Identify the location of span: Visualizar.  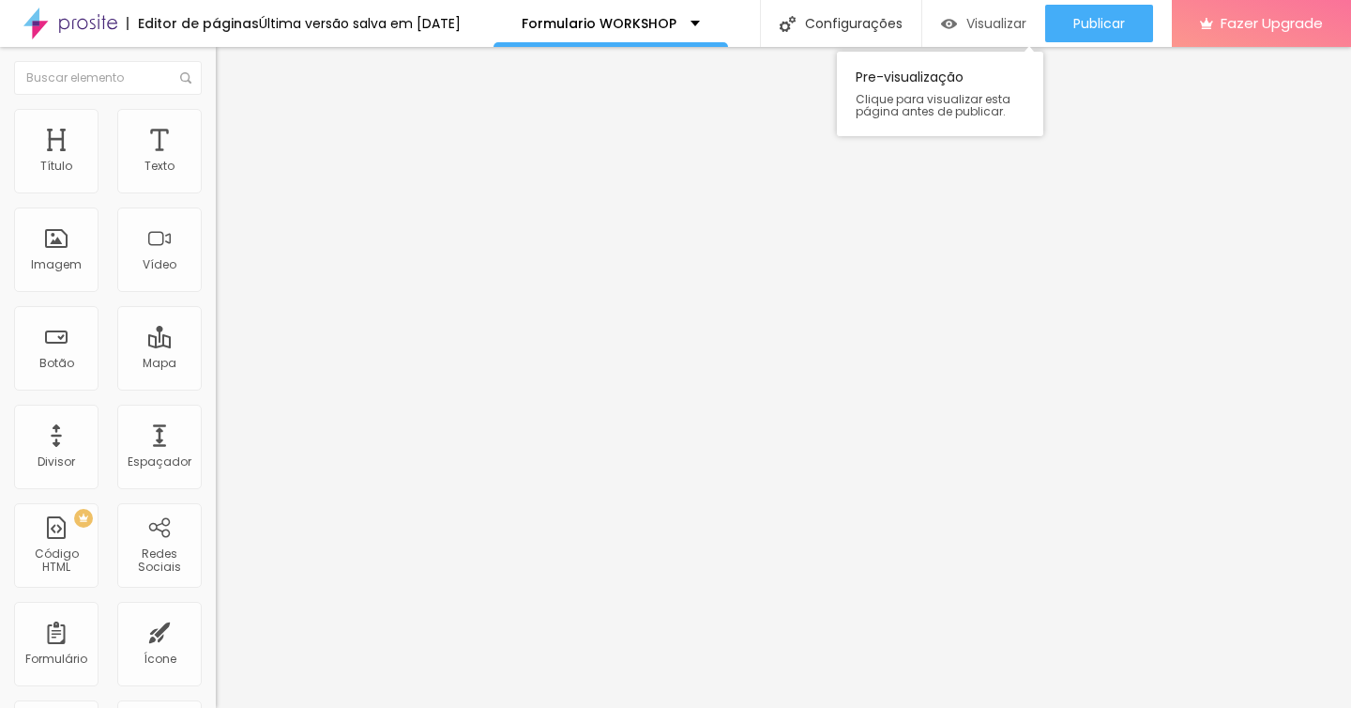
(997, 23).